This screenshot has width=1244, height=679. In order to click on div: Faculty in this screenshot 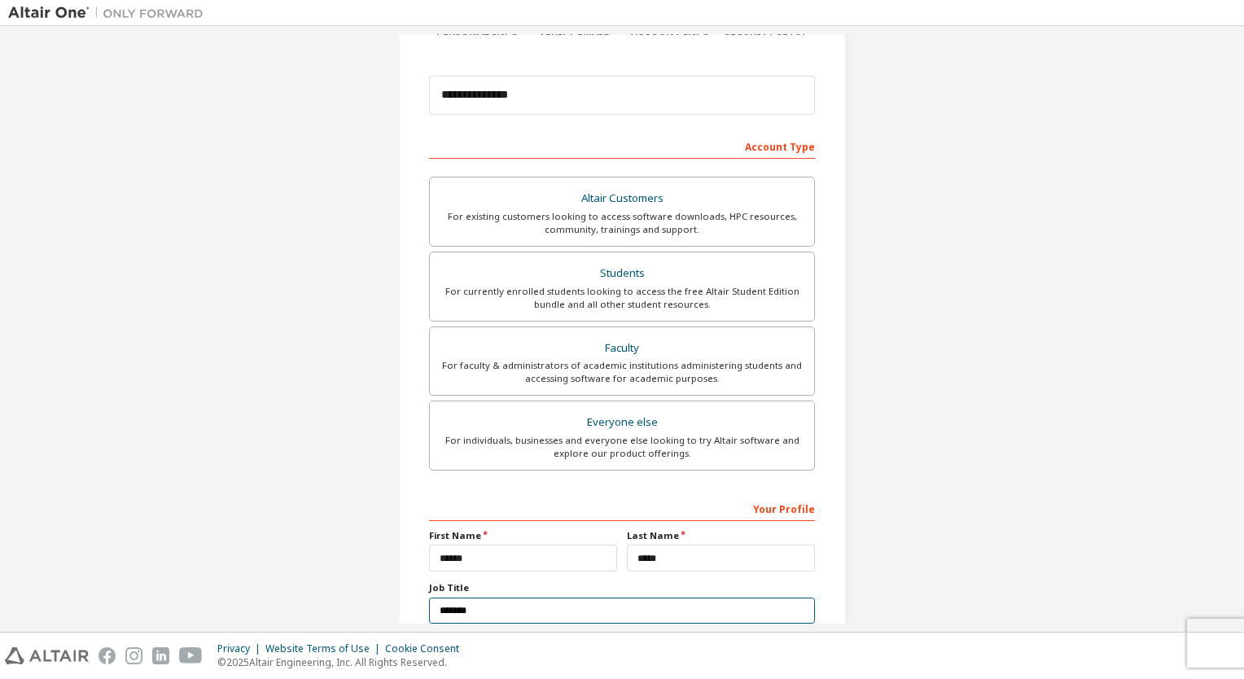, I will do `click(622, 348)`.